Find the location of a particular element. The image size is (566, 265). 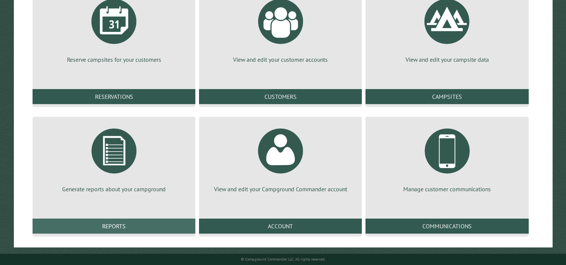

p: View and edit your Campground Commander account is located at coordinates (280, 189).